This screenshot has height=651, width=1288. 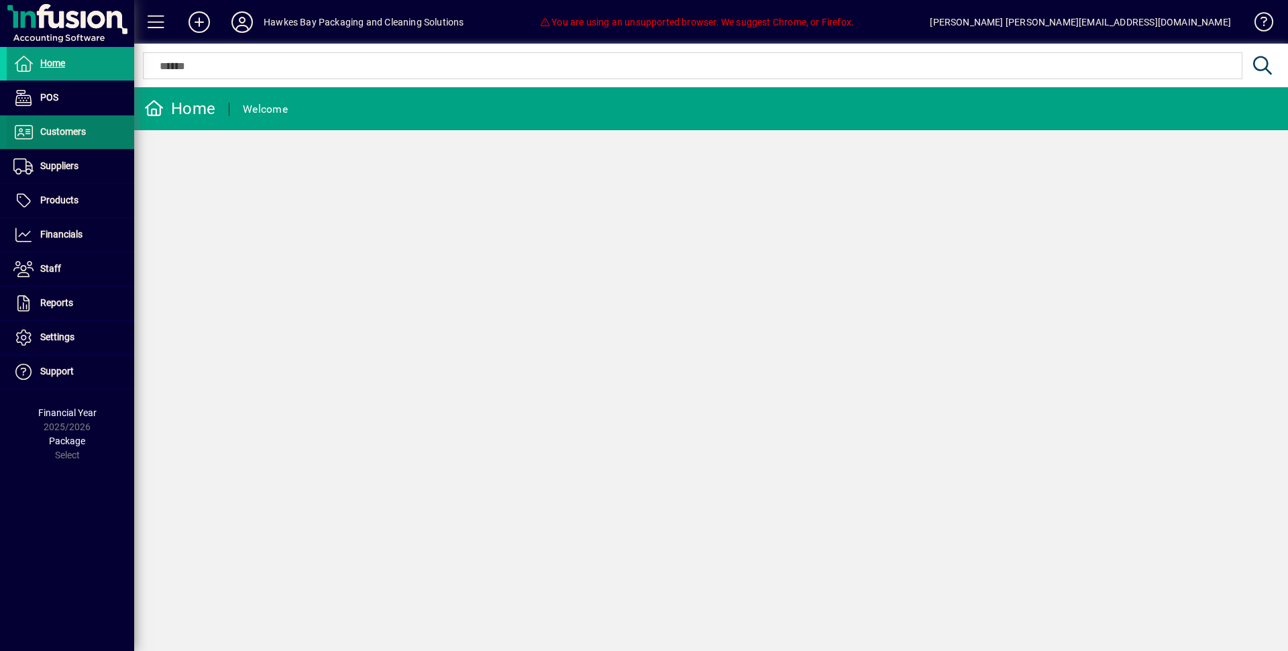 What do you see at coordinates (1258, 24) in the screenshot?
I see `a: Knowledge Base` at bounding box center [1258, 24].